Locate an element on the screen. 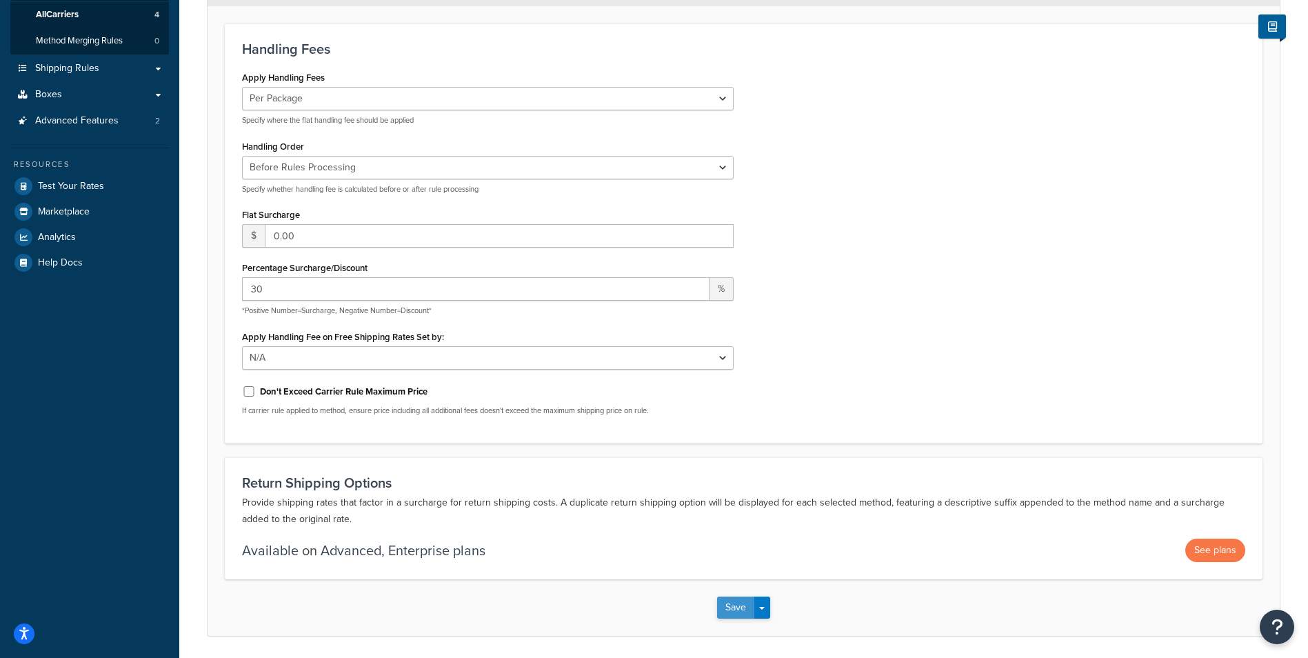 This screenshot has height=658, width=1308. button: Show Help Docs is located at coordinates (1272, 26).